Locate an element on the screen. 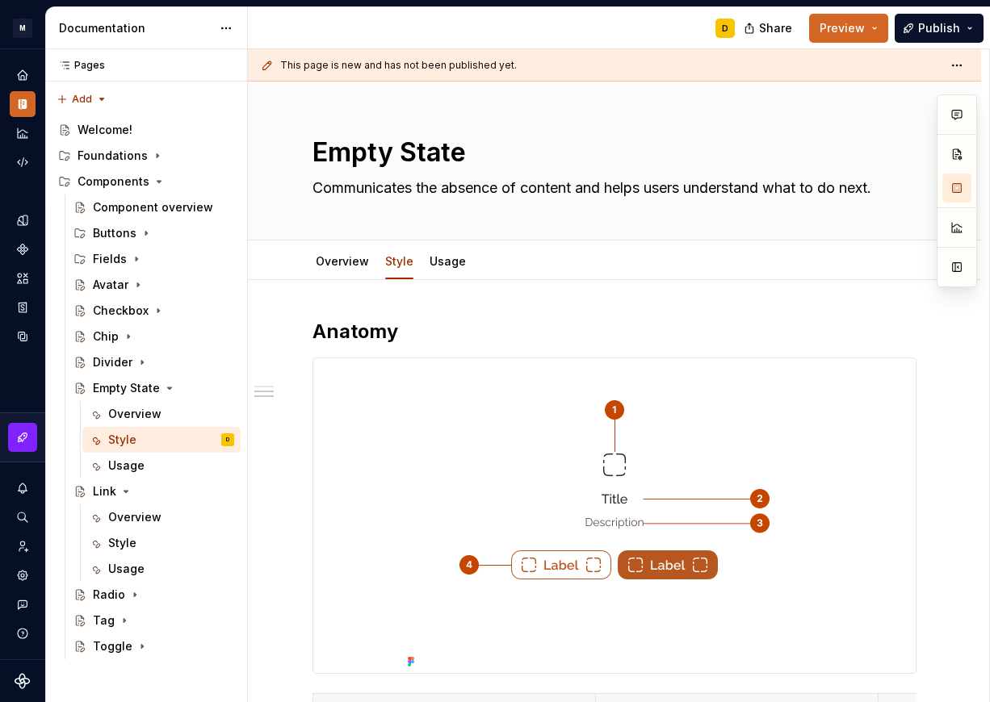  div: Search ⌘K is located at coordinates (23, 518).